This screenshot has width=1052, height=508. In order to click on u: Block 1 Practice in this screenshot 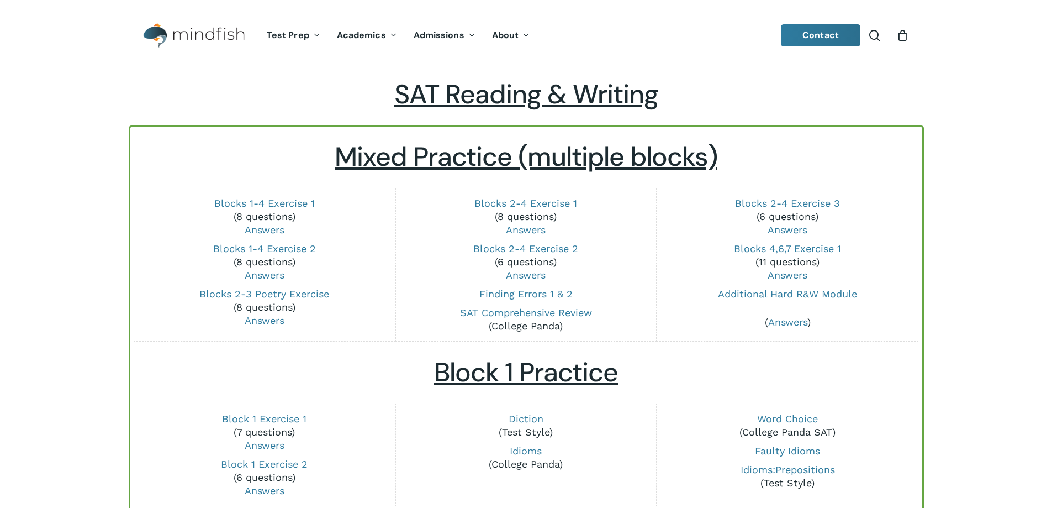, I will do `click(526, 372)`.